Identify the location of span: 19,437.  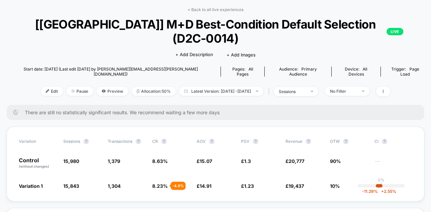
(296, 186).